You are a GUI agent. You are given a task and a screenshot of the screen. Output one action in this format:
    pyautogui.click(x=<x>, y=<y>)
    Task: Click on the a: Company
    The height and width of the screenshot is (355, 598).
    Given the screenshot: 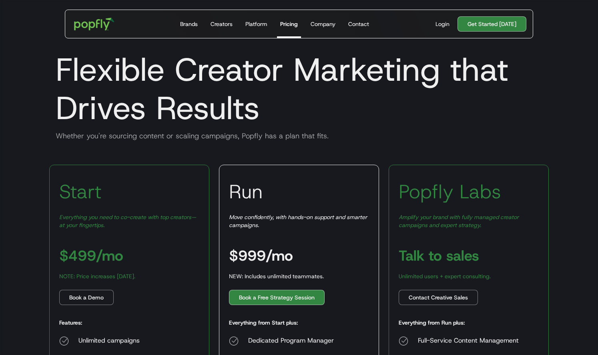 What is the action you would take?
    pyautogui.click(x=323, y=24)
    